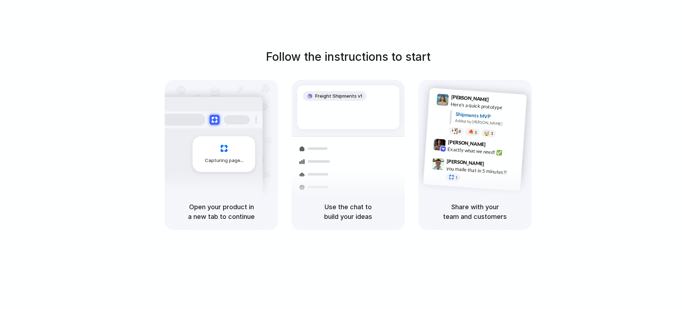  I want to click on h5: Use the chat to build your ideas, so click(348, 212).